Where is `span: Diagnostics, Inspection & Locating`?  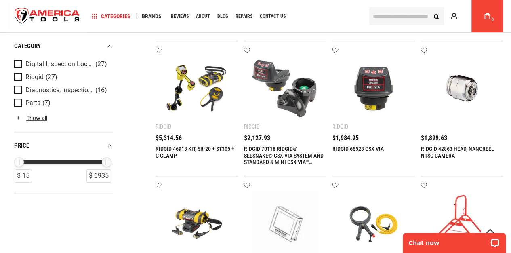
span: Diagnostics, Inspection & Locating is located at coordinates (59, 90).